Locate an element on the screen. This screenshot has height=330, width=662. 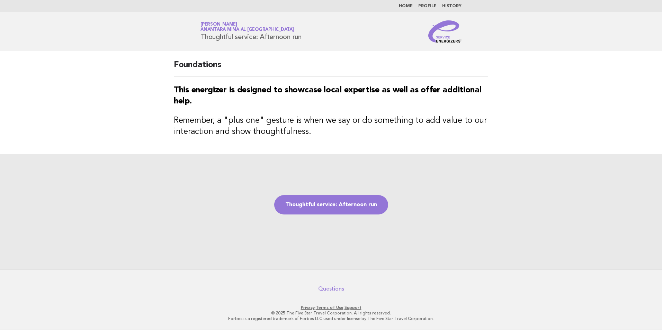
a: History is located at coordinates (452, 6).